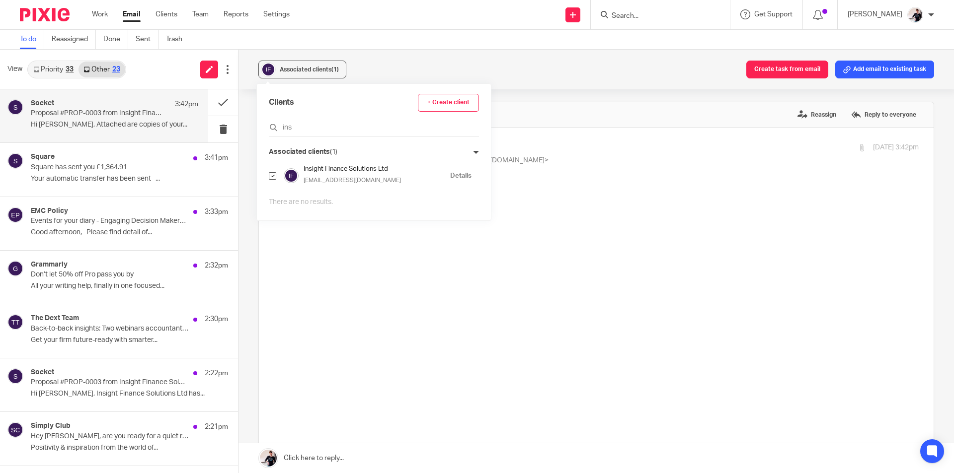 The width and height of the screenshot is (954, 473). What do you see at coordinates (374, 169) in the screenshot?
I see `h4: Insight Finance Solutions Ltd` at bounding box center [374, 169].